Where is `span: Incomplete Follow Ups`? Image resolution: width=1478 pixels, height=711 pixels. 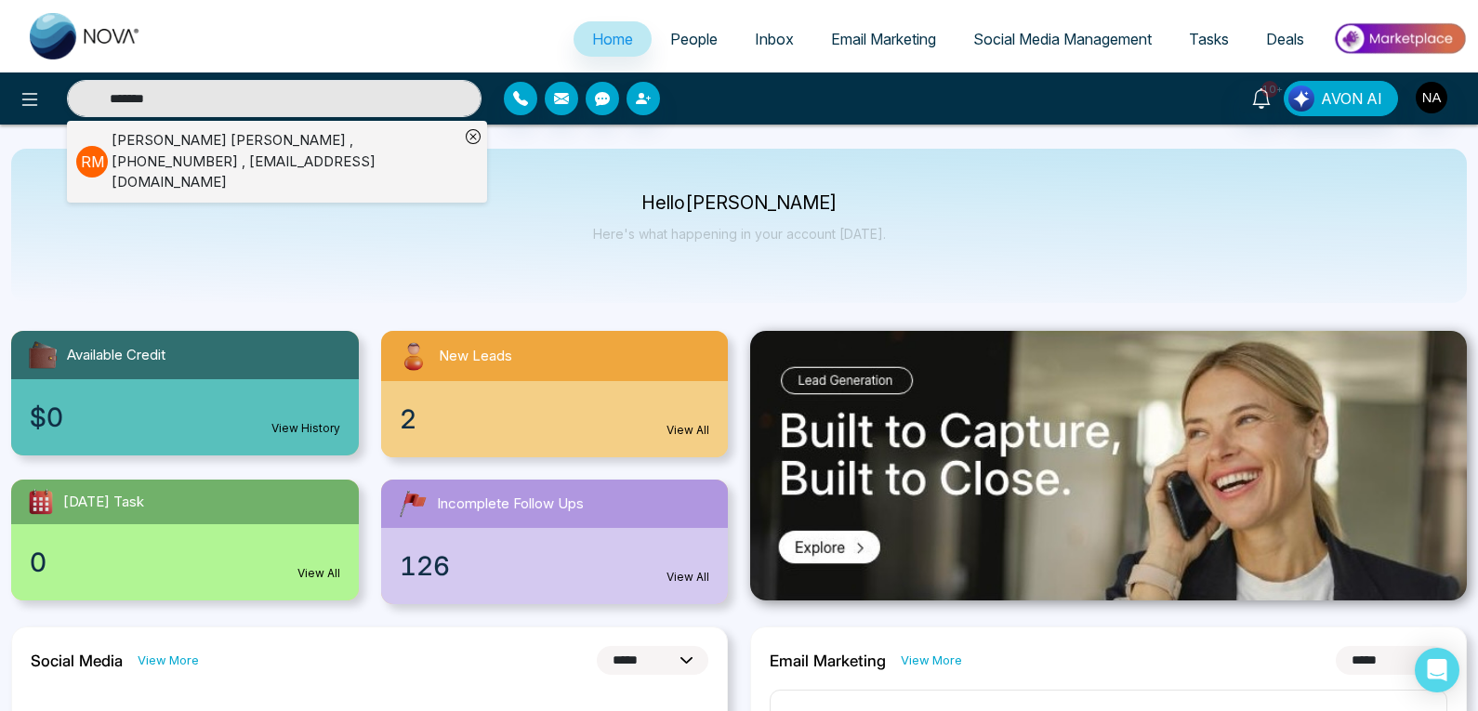
span: Incomplete Follow Ups is located at coordinates (510, 504).